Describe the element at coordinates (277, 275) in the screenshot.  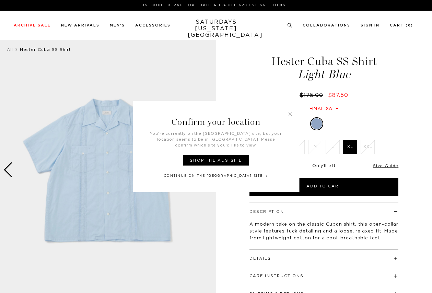
I see `button: Care Instructions` at that location.